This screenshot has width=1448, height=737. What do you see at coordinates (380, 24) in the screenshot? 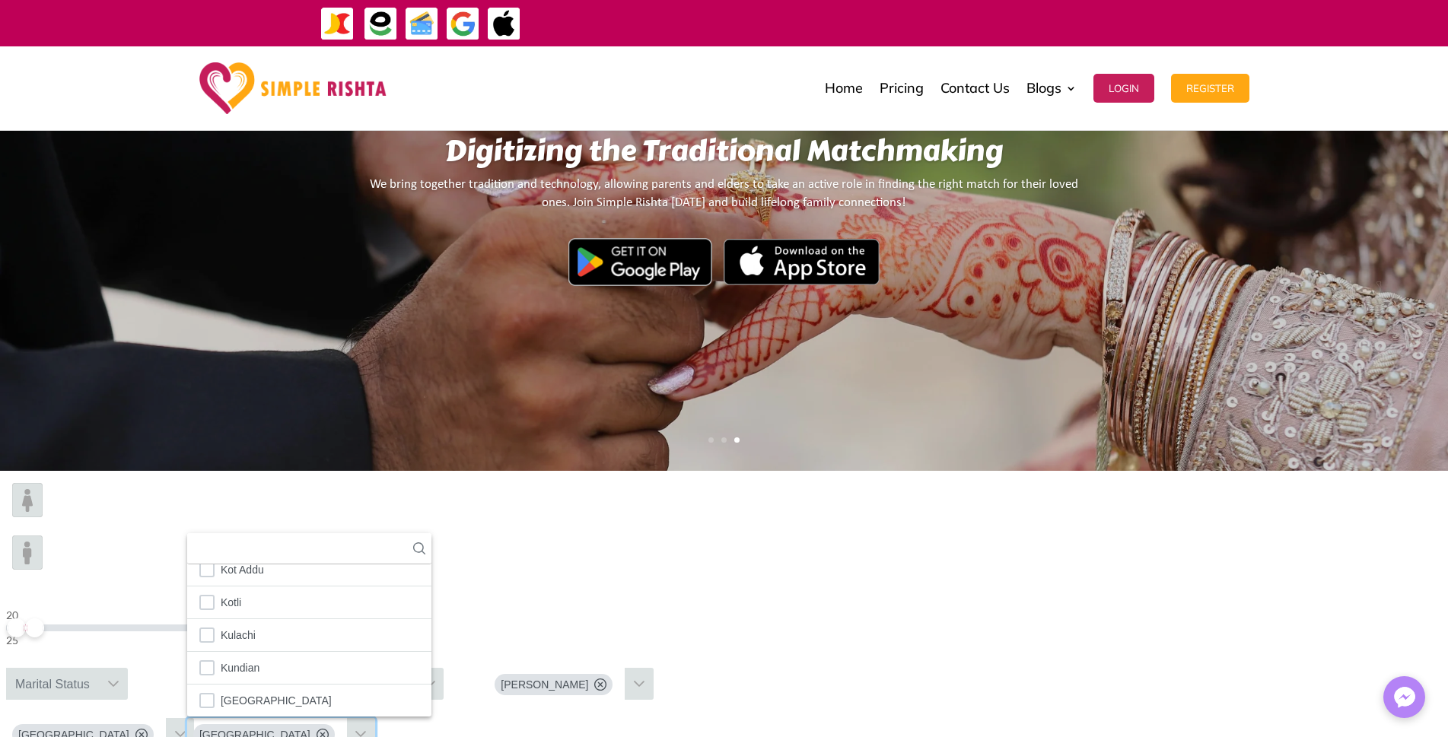
I see `img: EasyPaisa-icon` at bounding box center [380, 24].